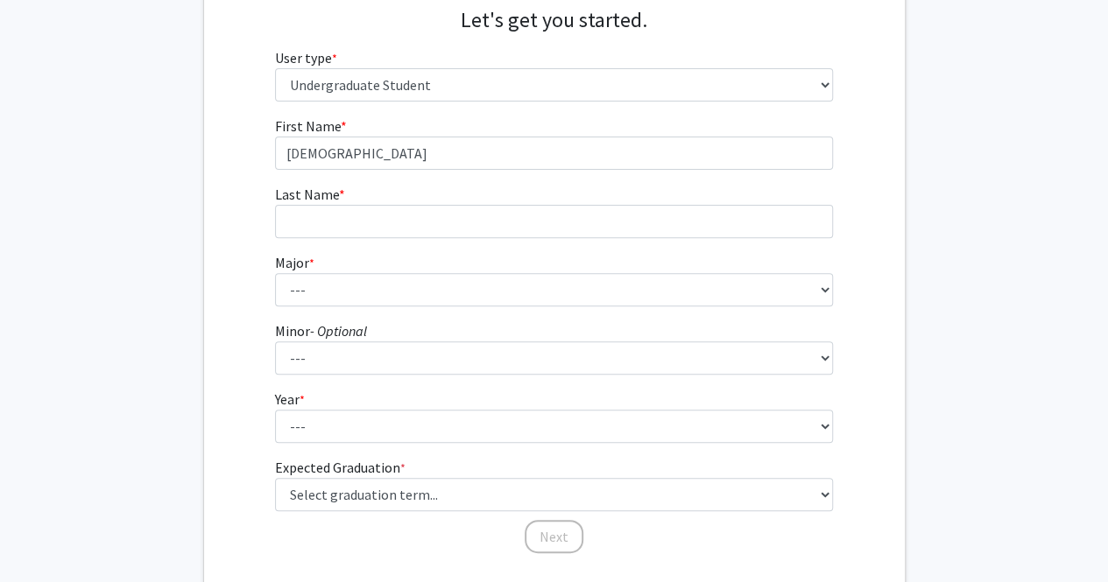  Describe the element at coordinates (290, 399) in the screenshot. I see `label: Year` at that location.